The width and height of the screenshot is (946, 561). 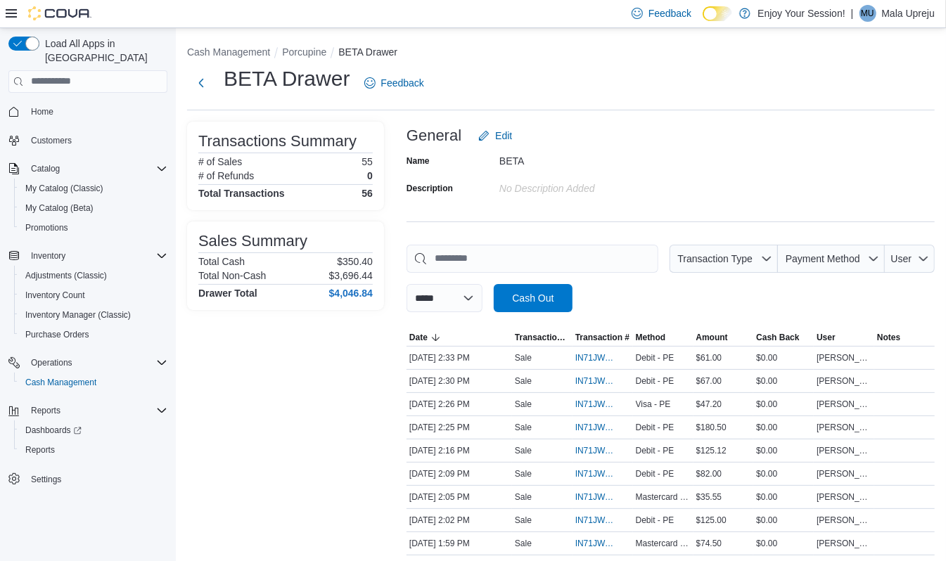 What do you see at coordinates (434, 136) in the screenshot?
I see `h3: General` at bounding box center [434, 136].